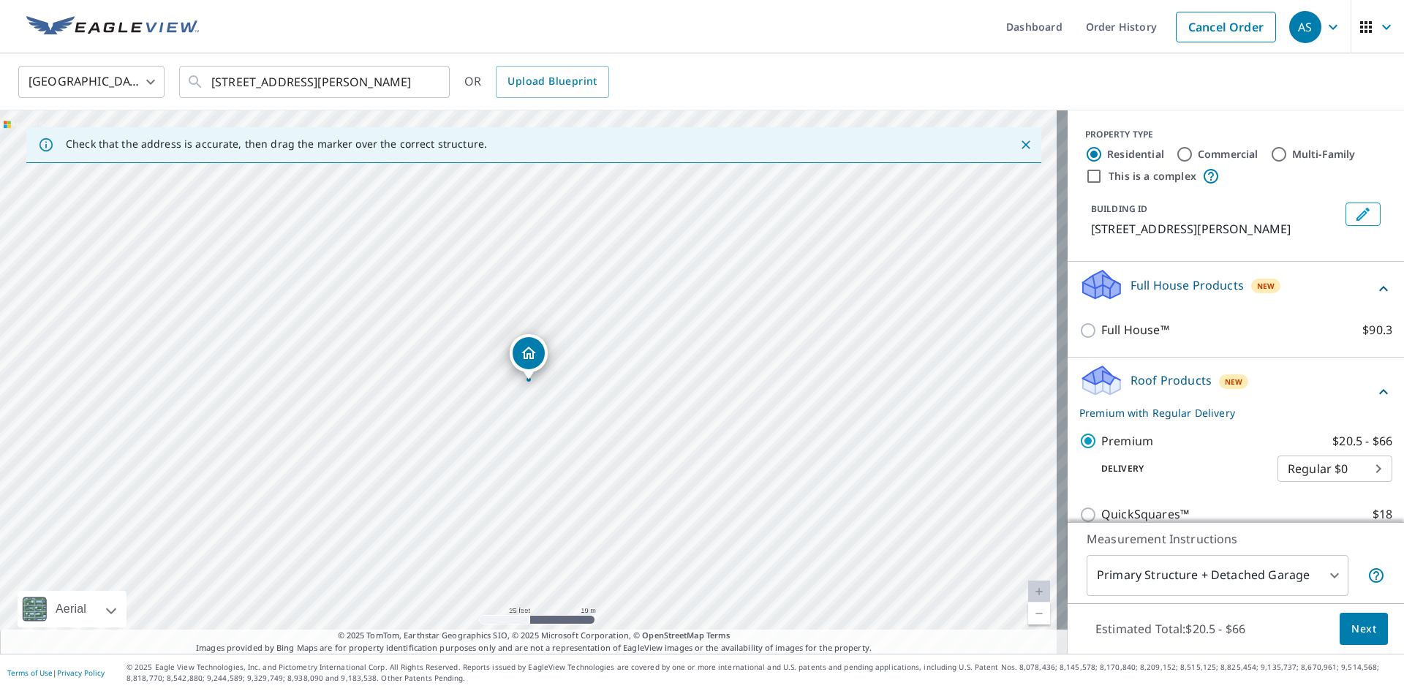  What do you see at coordinates (761, 673) in the screenshot?
I see `p: © 2025 Eagle View Technologies, Inc. and Pictometry International Corp. All Rights Reserved. Repo...` at bounding box center [761, 673].